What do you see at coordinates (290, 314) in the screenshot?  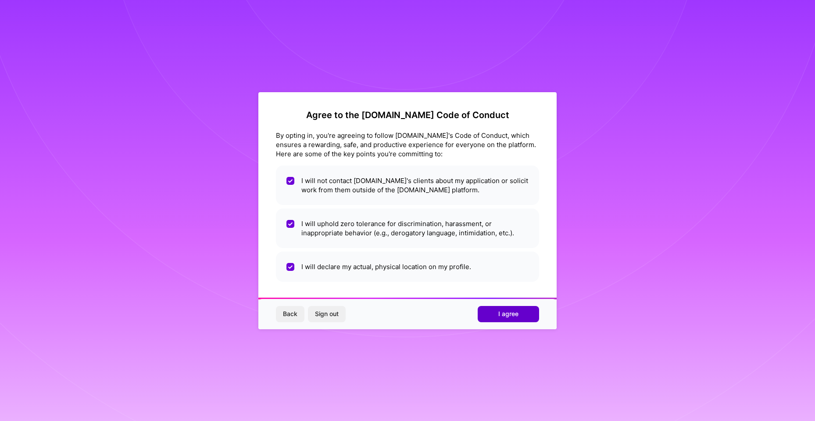 I see `button: Back` at bounding box center [290, 314].